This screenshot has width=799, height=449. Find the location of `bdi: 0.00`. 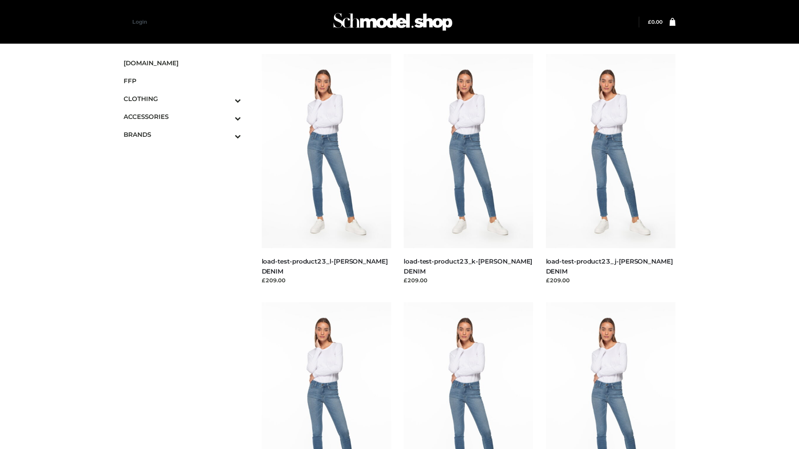

bdi: 0.00 is located at coordinates (655, 22).